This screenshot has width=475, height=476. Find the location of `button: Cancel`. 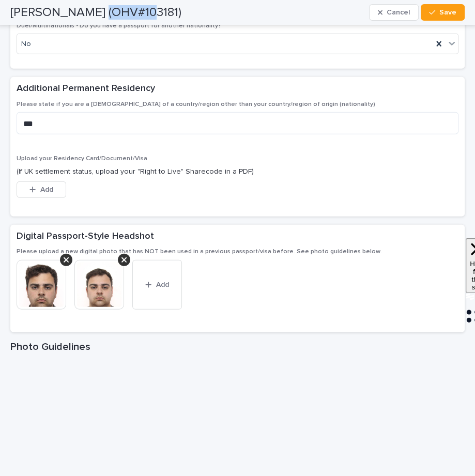

button: Cancel is located at coordinates (394, 12).